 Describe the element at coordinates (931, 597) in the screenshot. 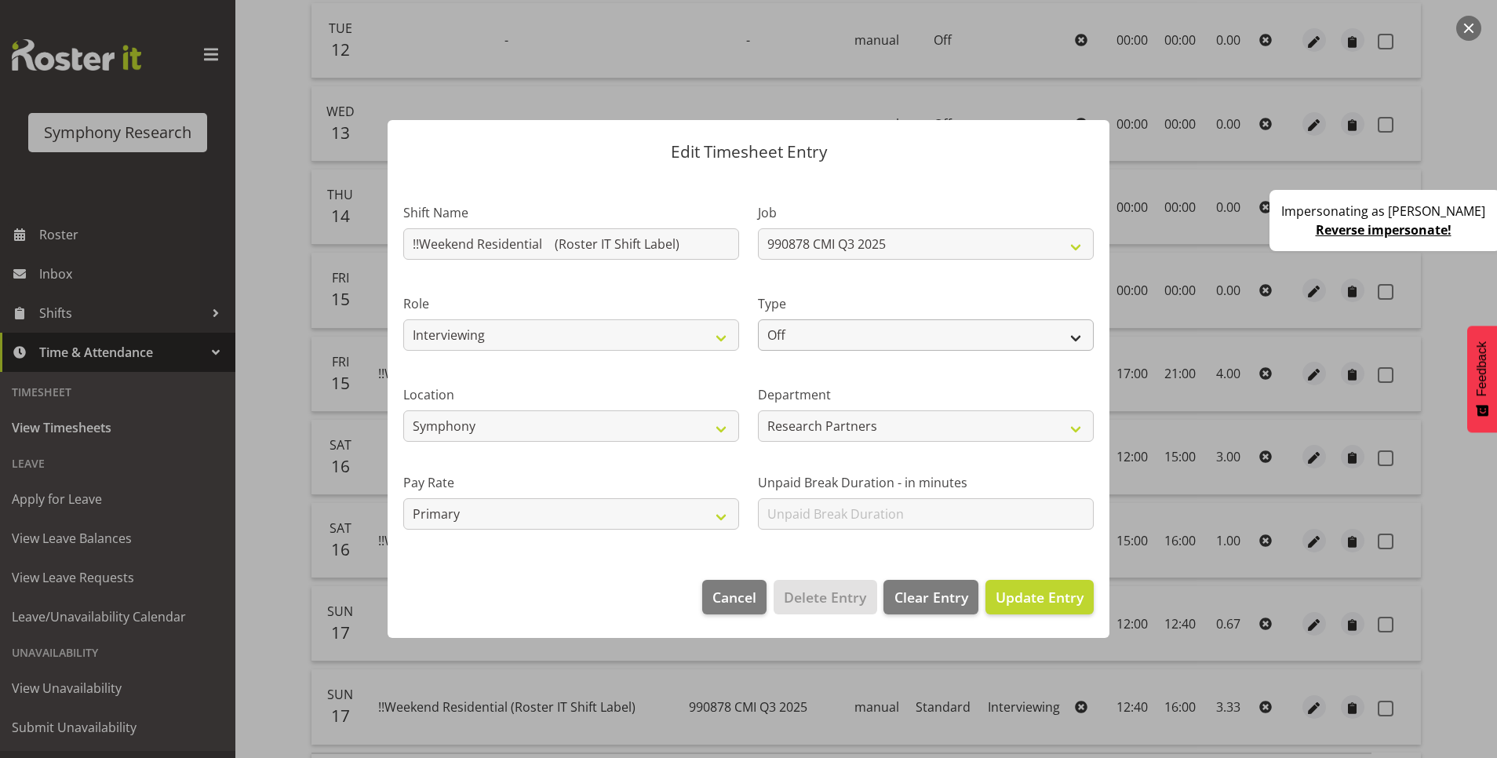

I see `button: Clear Entry` at that location.